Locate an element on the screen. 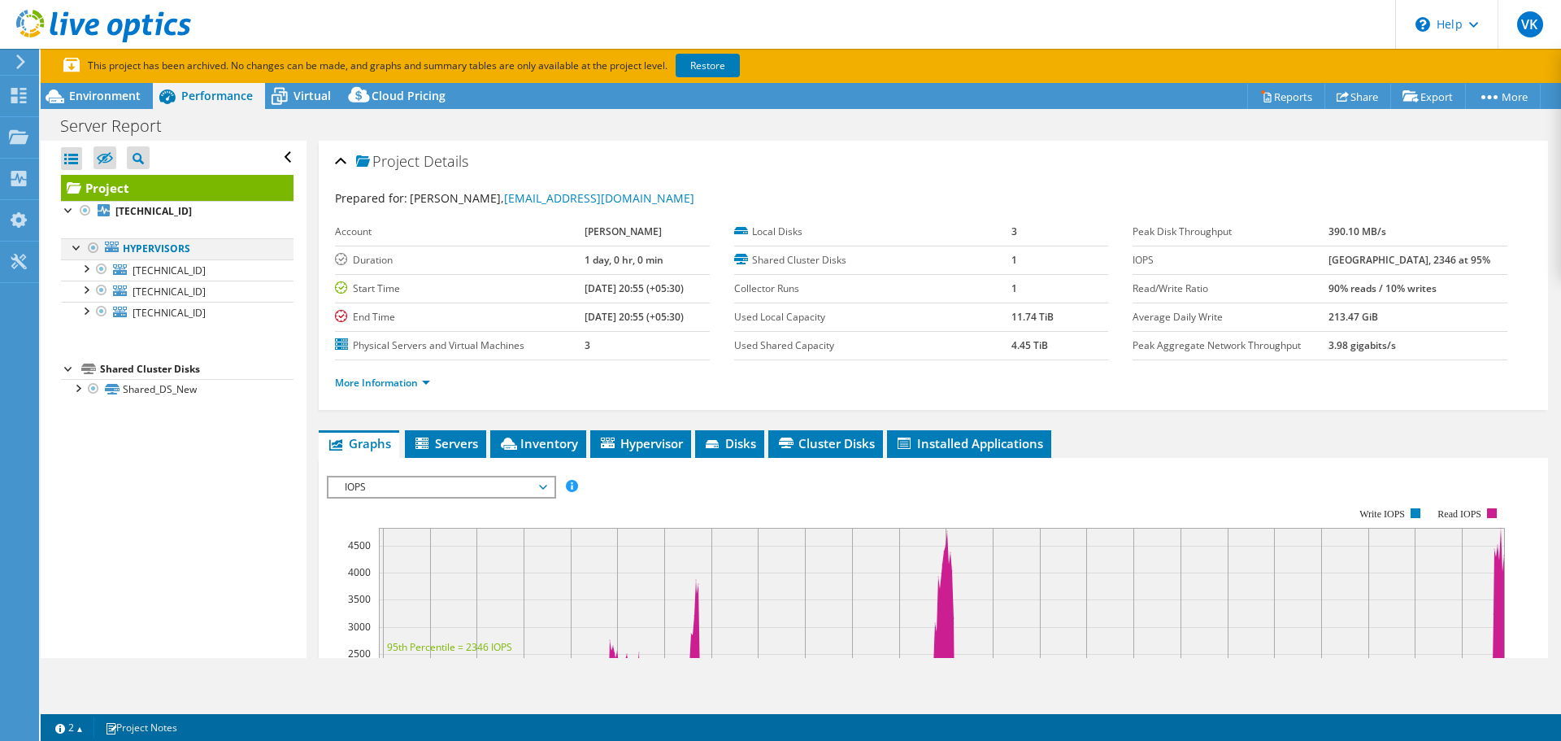 The image size is (1561, 741). label: Collector Runs is located at coordinates (873, 289).